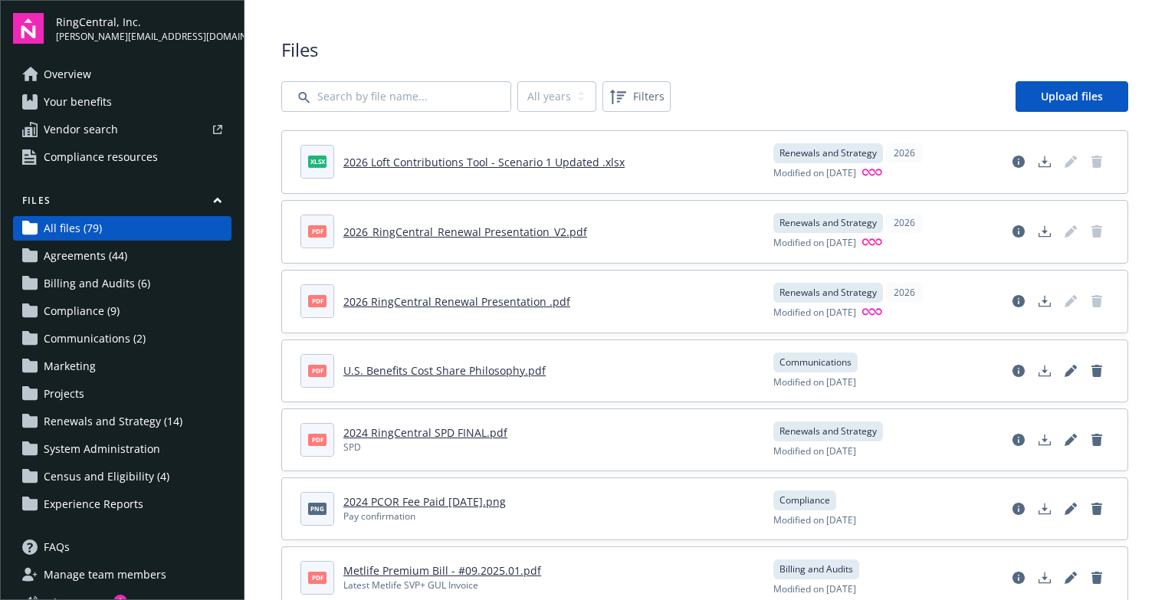 The width and height of the screenshot is (1165, 600). I want to click on span: Upload files, so click(1072, 96).